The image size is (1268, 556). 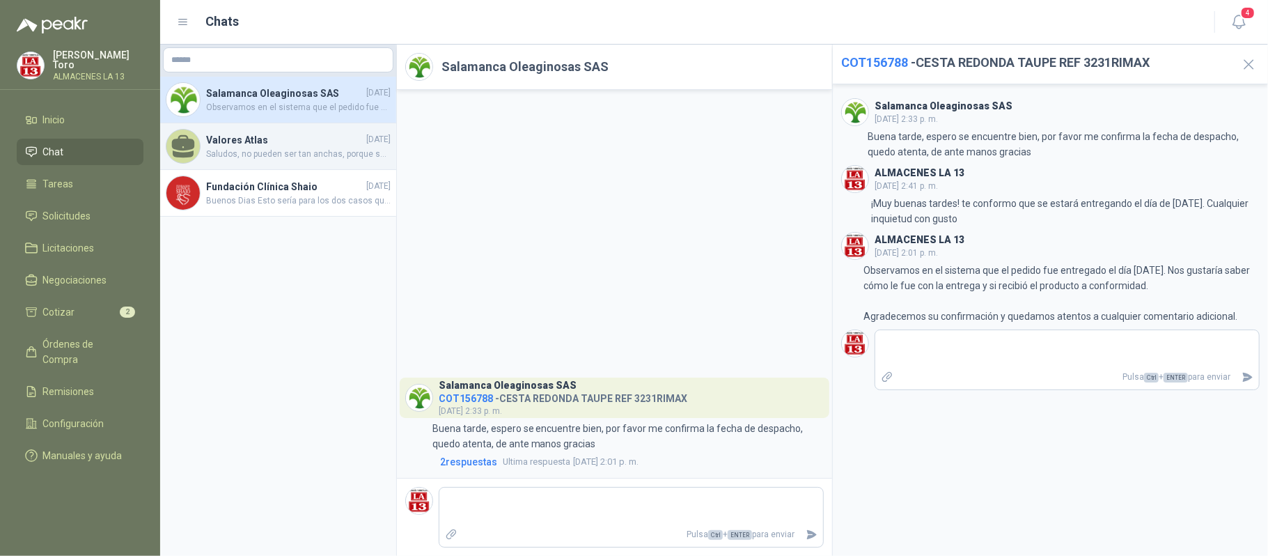 I want to click on p: ALMACENES LA 13, so click(x=98, y=77).